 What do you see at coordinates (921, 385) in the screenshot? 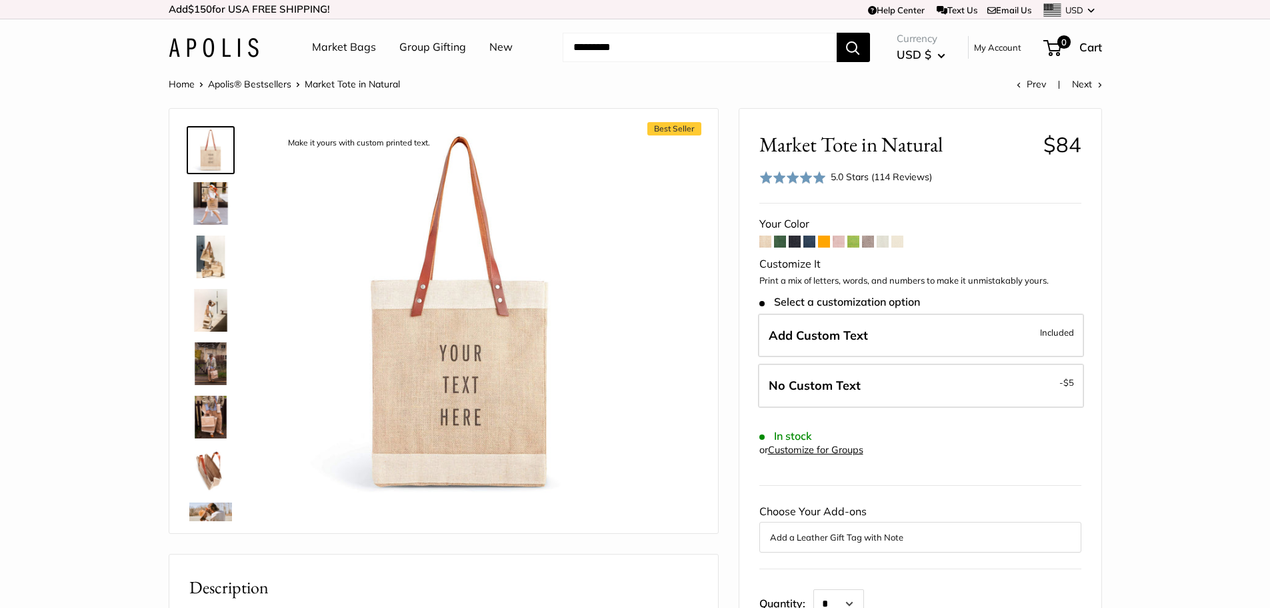
I see `label: Leave Blank` at bounding box center [921, 385].